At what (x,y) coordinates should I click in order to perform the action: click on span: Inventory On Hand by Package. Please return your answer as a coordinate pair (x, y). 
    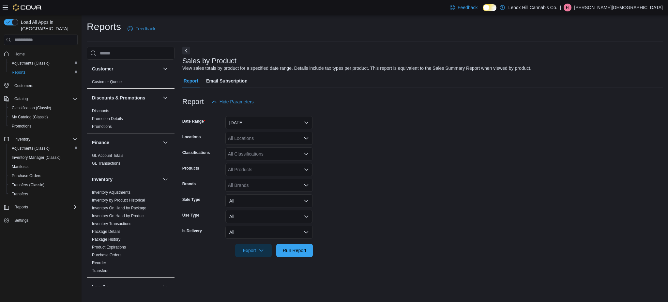
    Looking at the image, I should click on (119, 208).